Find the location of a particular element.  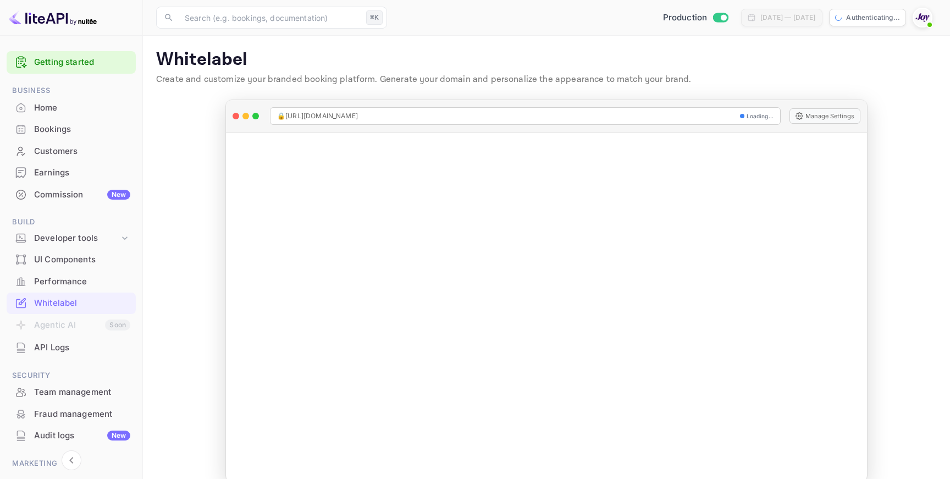

a: Getting started is located at coordinates (82, 62).